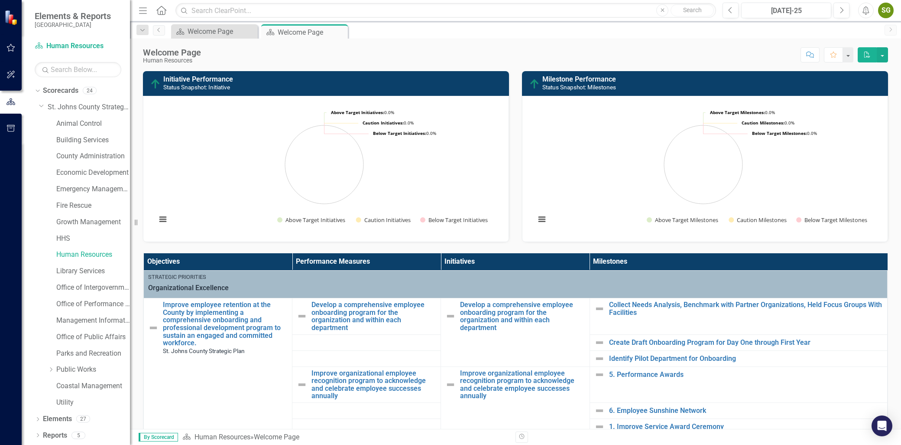  What do you see at coordinates (197, 87) in the screenshot?
I see `small: Status Snapshot: Initiative` at bounding box center [197, 87].